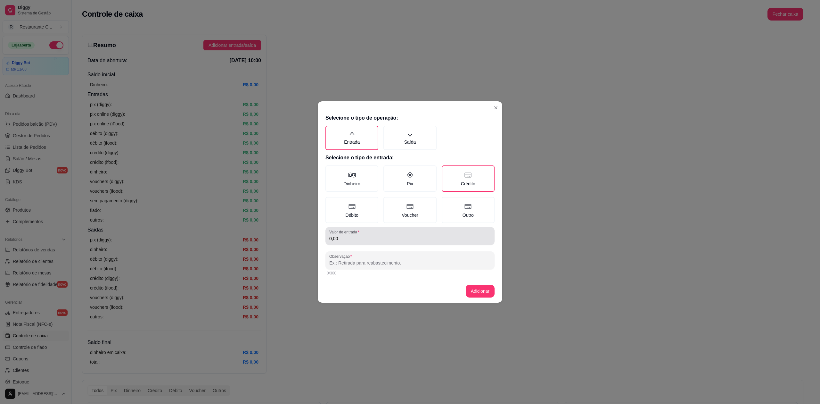 The width and height of the screenshot is (820, 404). Describe the element at coordinates (410, 118) in the screenshot. I see `h2: Selecione o tipo de operação:` at that location.